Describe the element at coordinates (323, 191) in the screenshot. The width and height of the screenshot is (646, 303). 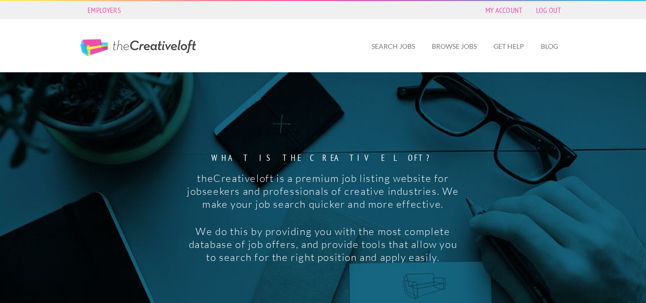
I see `p: theCreativeloft is a premium job listing website for jobseekers and professionals of creative ind...` at that location.